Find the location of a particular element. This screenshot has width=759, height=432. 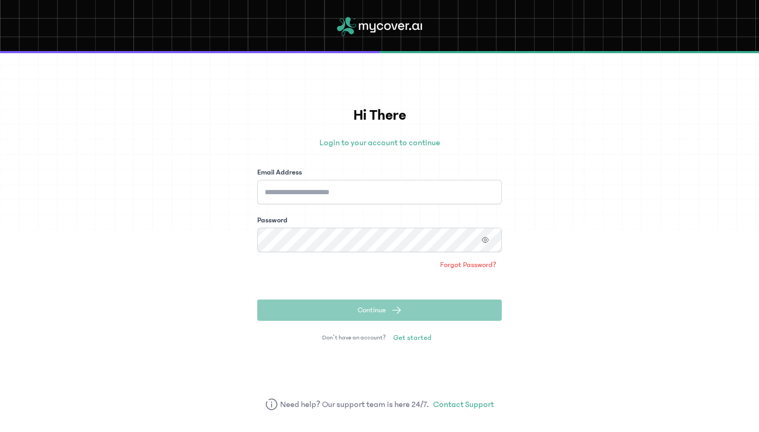

p: Login to your account to continue is located at coordinates (379, 142).